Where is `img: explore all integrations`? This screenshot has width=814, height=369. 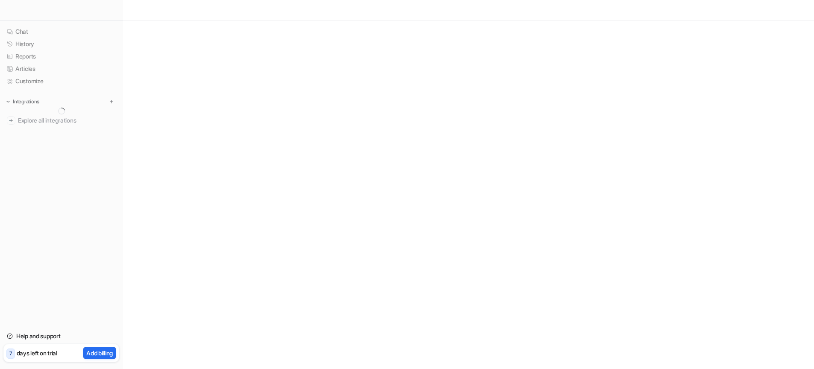
img: explore all integrations is located at coordinates (11, 121).